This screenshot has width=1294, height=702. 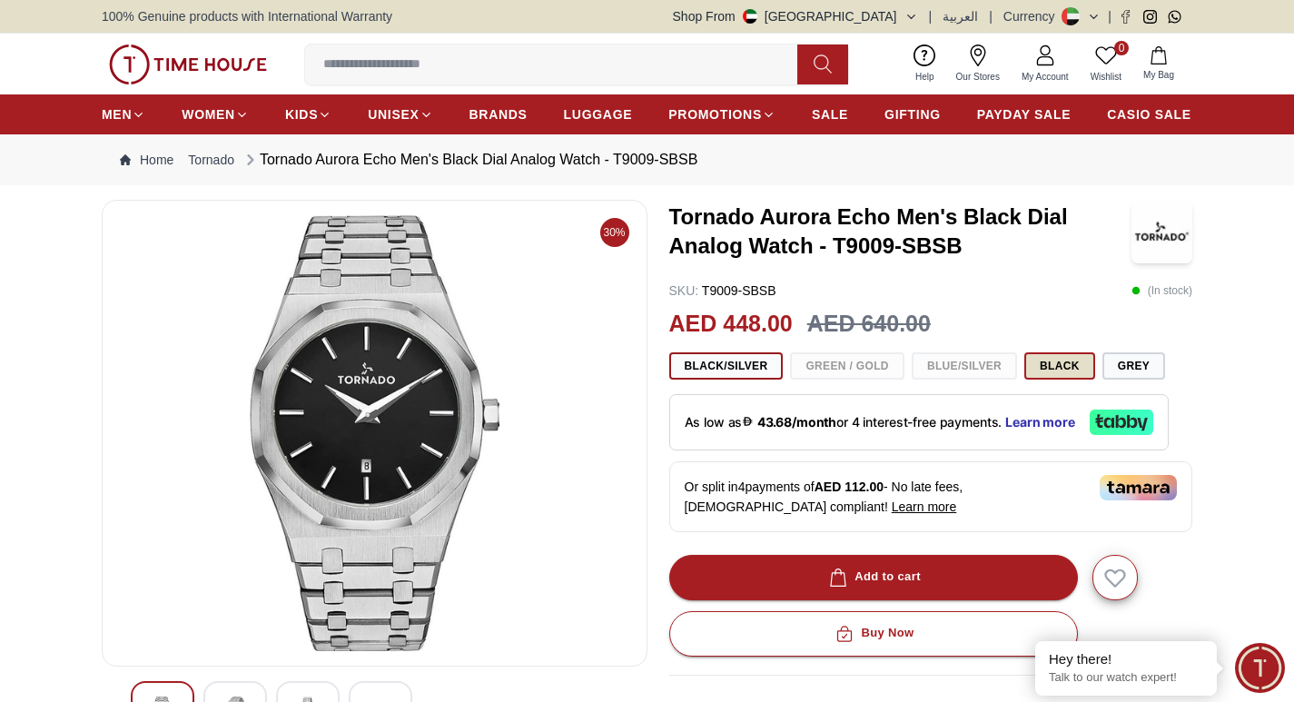 What do you see at coordinates (615, 232) in the screenshot?
I see `span: 30%` at bounding box center [615, 232].